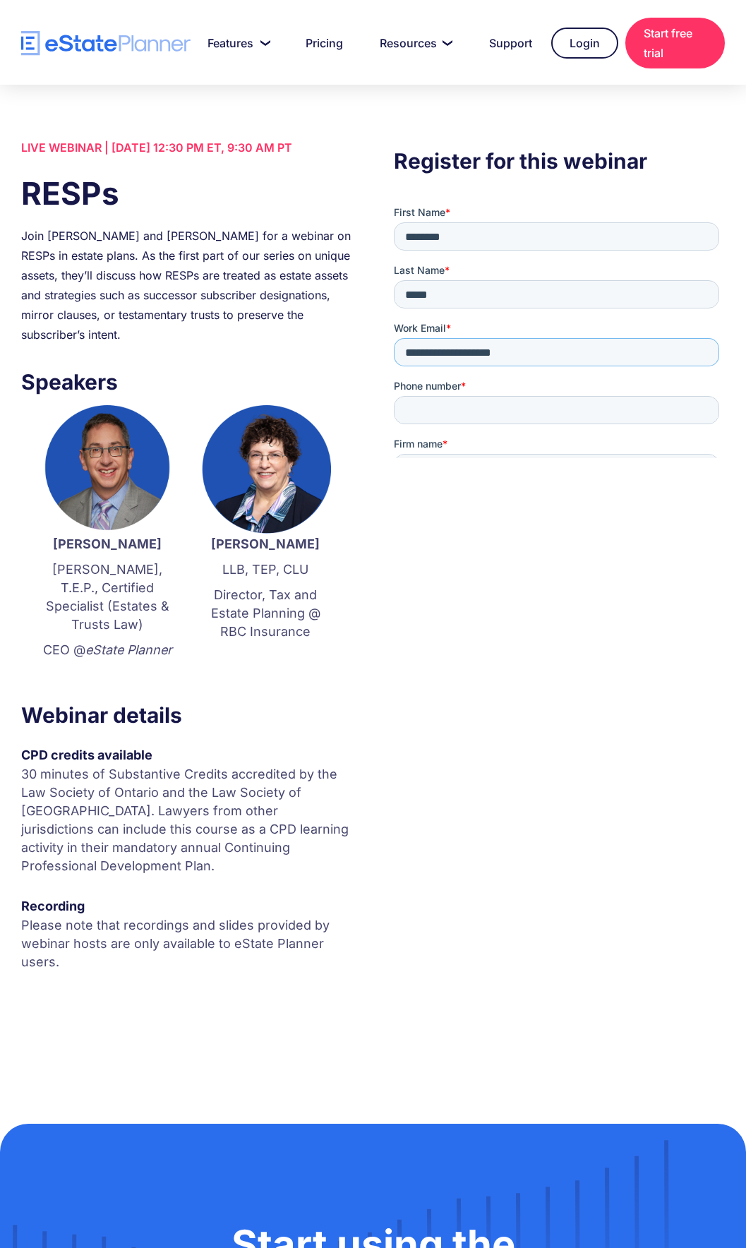 The width and height of the screenshot is (746, 1248). What do you see at coordinates (87, 754) in the screenshot?
I see `strong: CPD credits available` at bounding box center [87, 754].